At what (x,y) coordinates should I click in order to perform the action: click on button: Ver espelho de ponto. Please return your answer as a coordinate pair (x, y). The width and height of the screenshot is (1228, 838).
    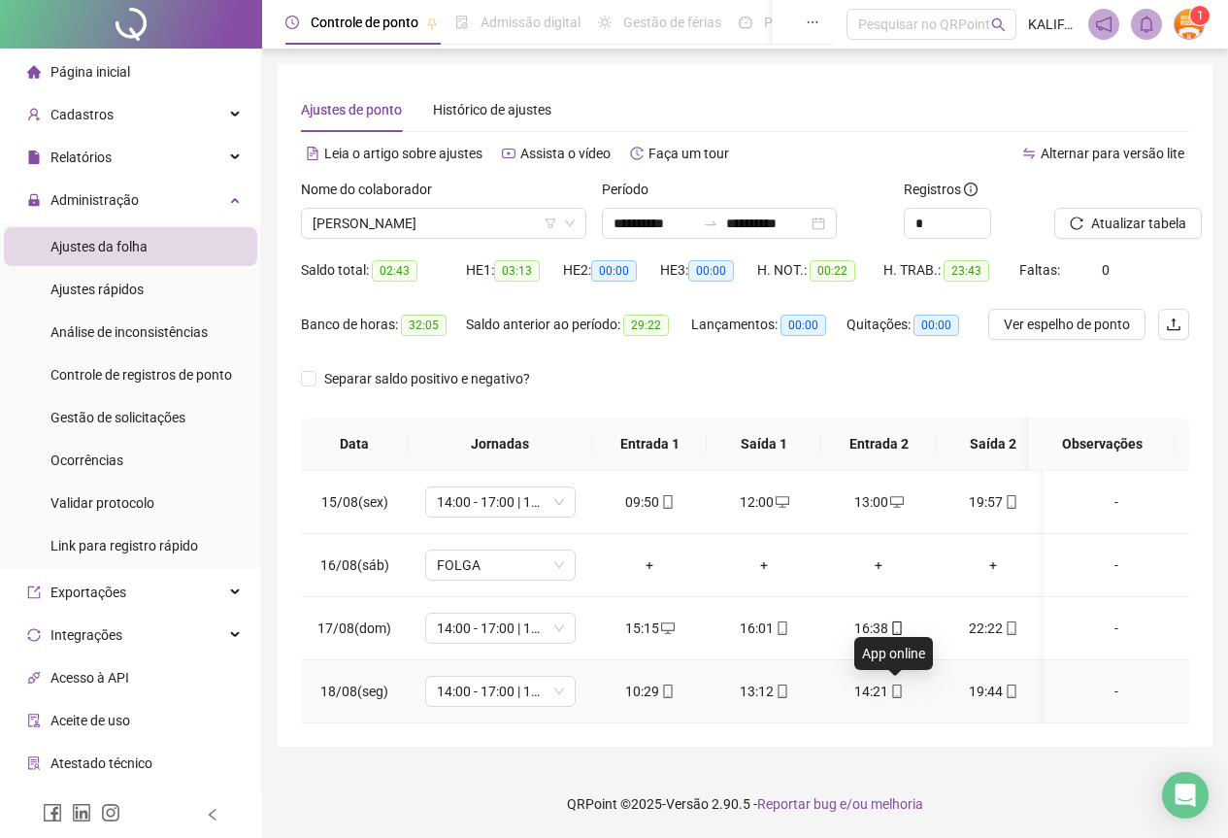
    Looking at the image, I should click on (1067, 324).